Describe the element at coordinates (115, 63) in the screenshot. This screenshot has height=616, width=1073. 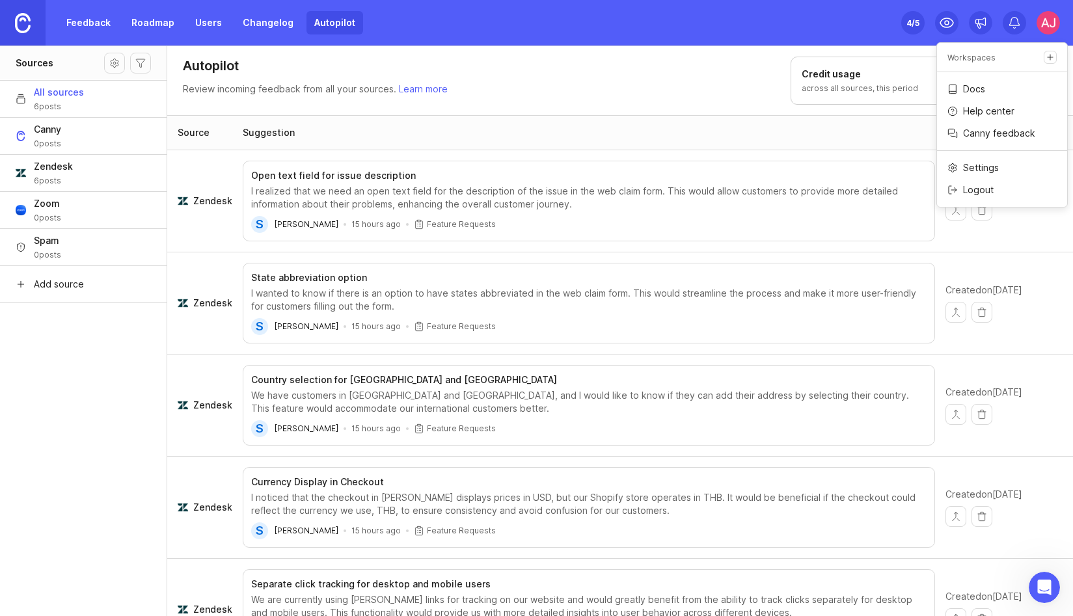
I see `button: Source settings` at that location.